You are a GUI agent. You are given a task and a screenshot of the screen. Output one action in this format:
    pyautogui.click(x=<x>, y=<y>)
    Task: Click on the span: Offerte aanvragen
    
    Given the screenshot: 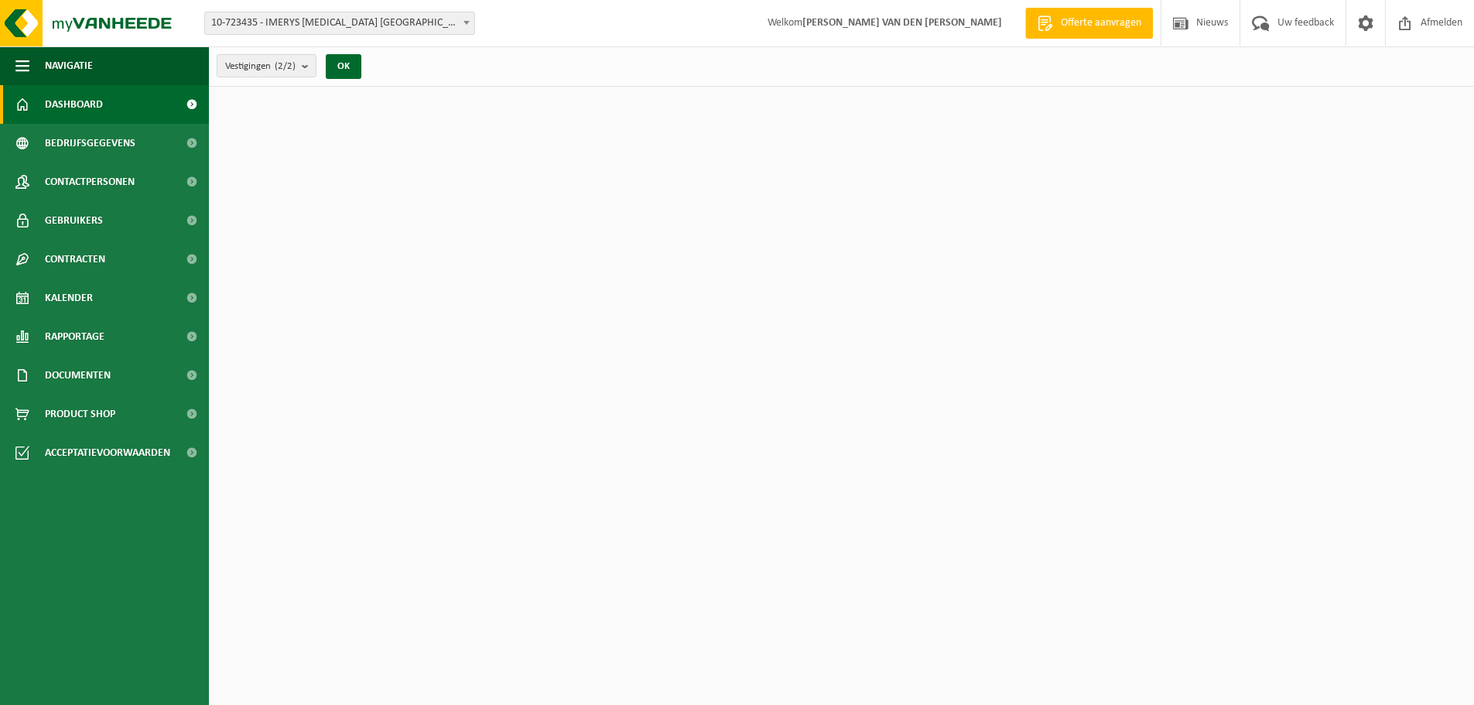 What is the action you would take?
    pyautogui.click(x=1101, y=23)
    